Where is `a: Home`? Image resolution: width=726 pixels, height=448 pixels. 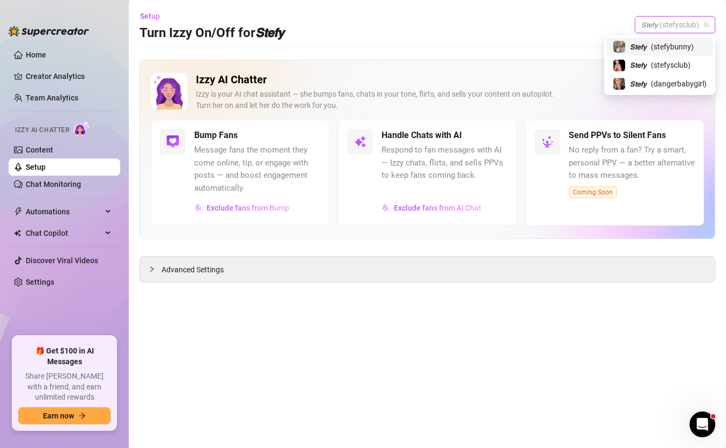
a: Home is located at coordinates (36, 55).